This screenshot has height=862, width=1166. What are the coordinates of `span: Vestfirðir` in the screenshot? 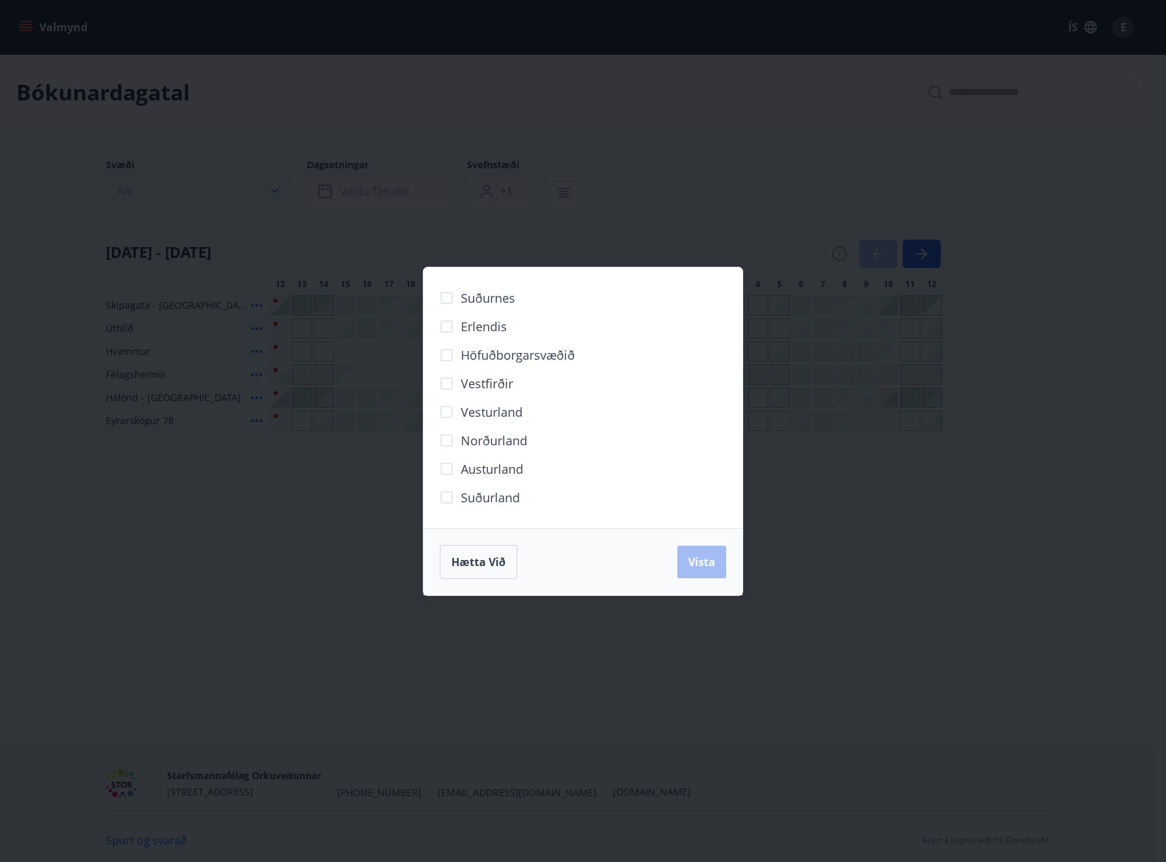 It's located at (486, 383).